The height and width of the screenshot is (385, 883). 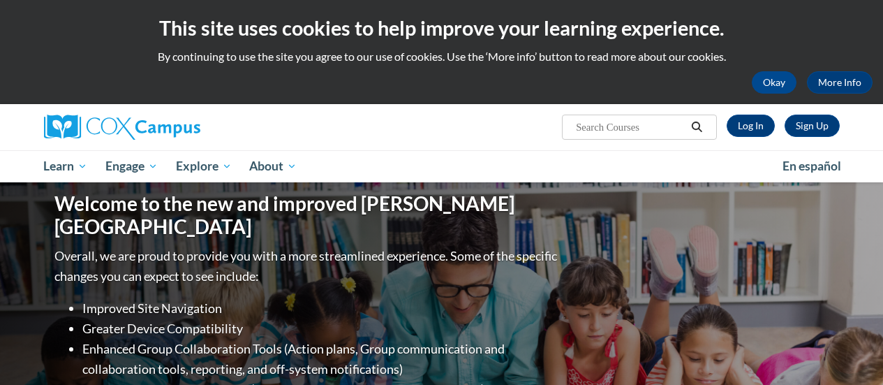 I want to click on span: Explore, so click(x=204, y=166).